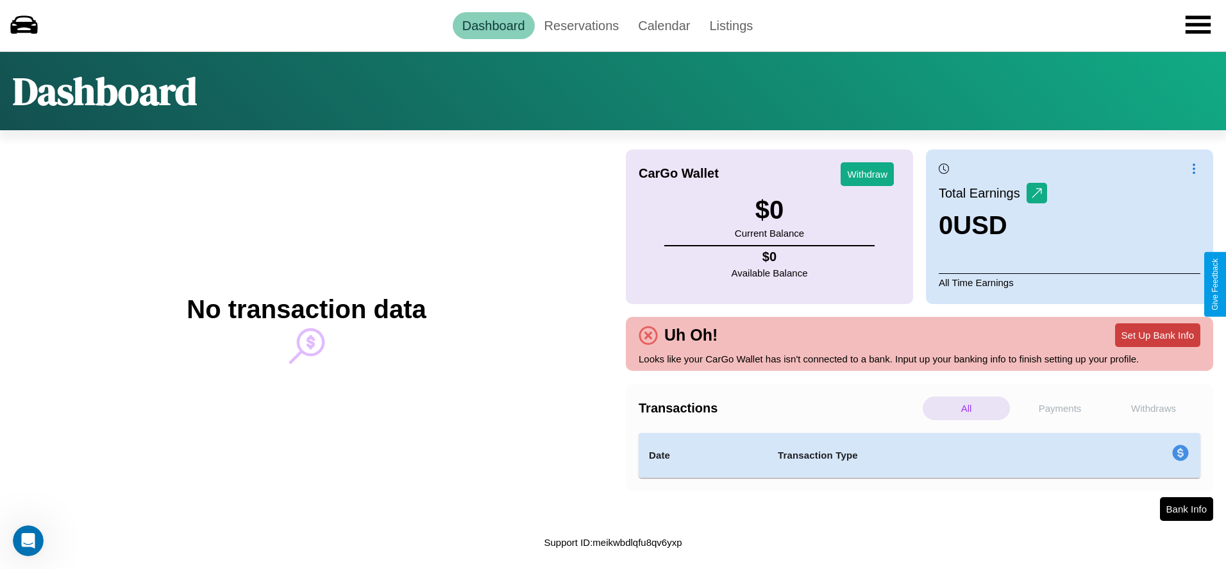  I want to click on p: Support ID: meikwbdlqfu8qv6yxp, so click(612, 542).